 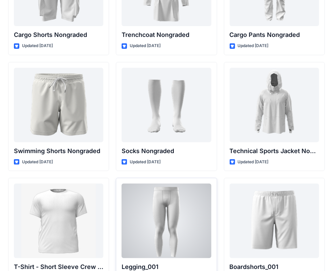 I want to click on a: Swimming Shorts Nongraded, so click(x=59, y=105).